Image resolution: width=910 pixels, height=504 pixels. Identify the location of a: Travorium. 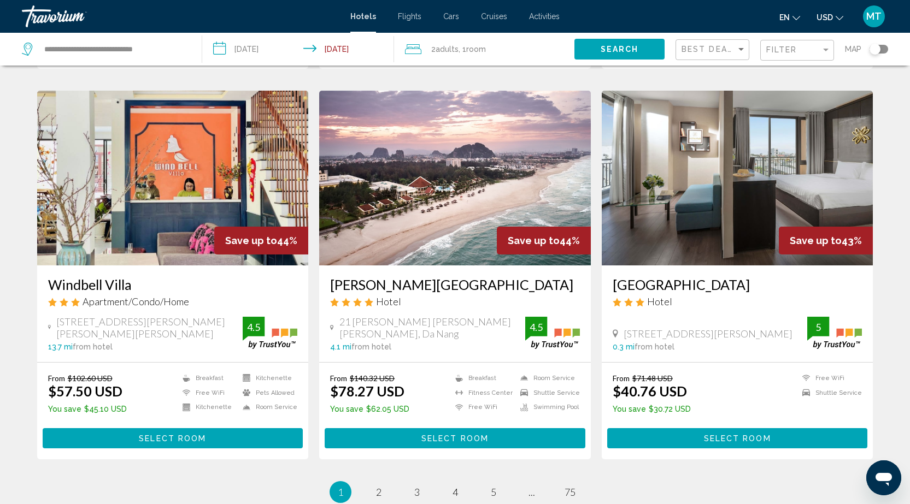
(180, 16).